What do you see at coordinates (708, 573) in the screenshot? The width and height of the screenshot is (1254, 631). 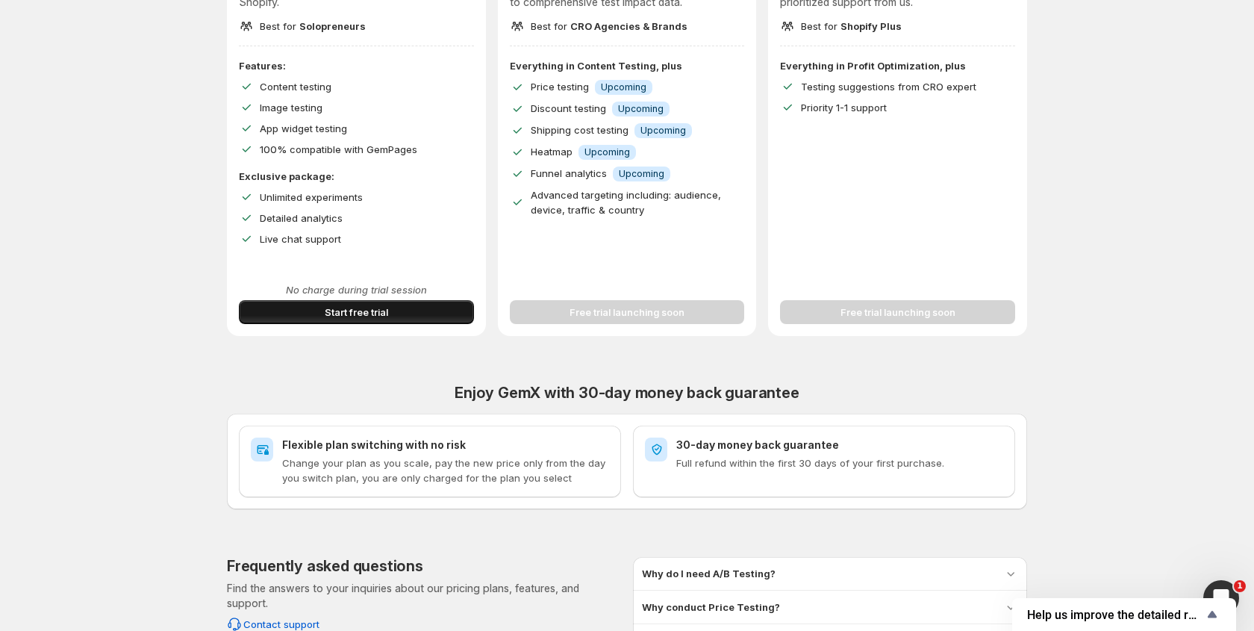 I see `h3: Why do I need A/B Testing?` at bounding box center [708, 573].